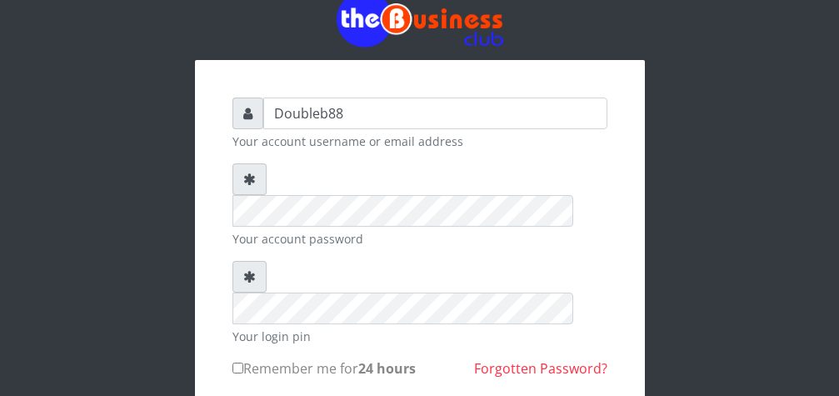 Image resolution: width=839 pixels, height=396 pixels. What do you see at coordinates (541, 368) in the screenshot?
I see `a: Forgotten Password?` at bounding box center [541, 368].